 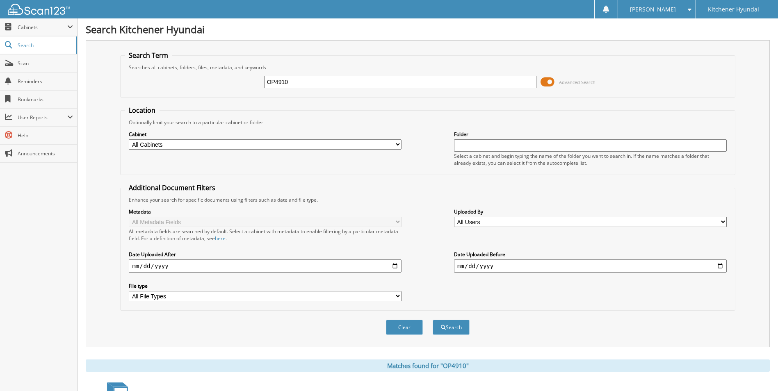 I want to click on label: Date Uploaded Before, so click(x=590, y=254).